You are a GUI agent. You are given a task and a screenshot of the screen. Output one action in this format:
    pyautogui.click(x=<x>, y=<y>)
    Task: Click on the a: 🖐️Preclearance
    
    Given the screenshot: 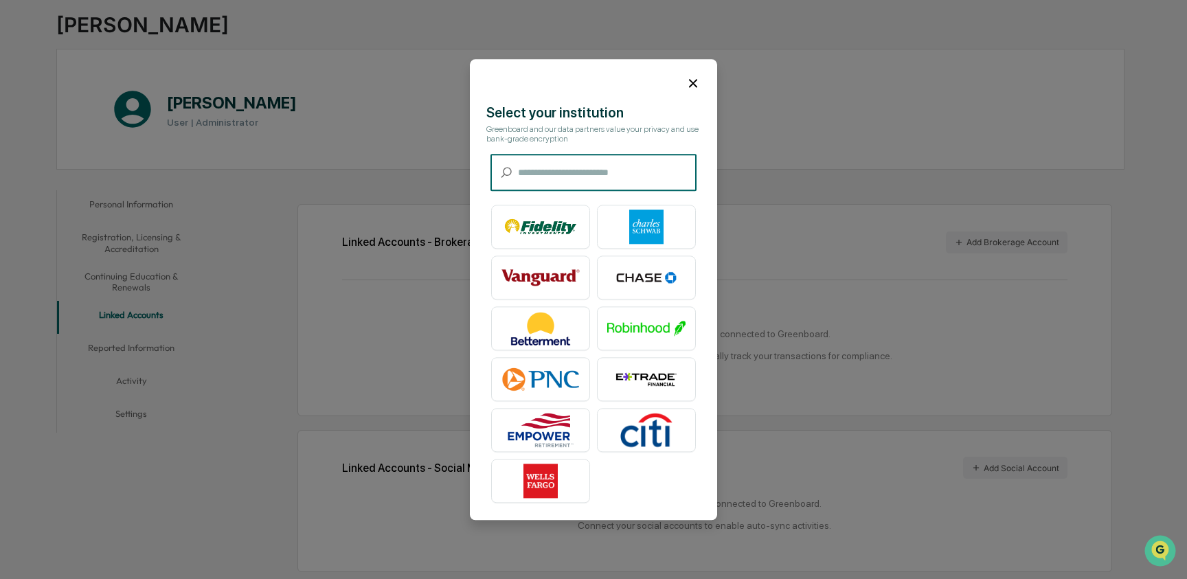 What is the action you would take?
    pyautogui.click(x=51, y=180)
    